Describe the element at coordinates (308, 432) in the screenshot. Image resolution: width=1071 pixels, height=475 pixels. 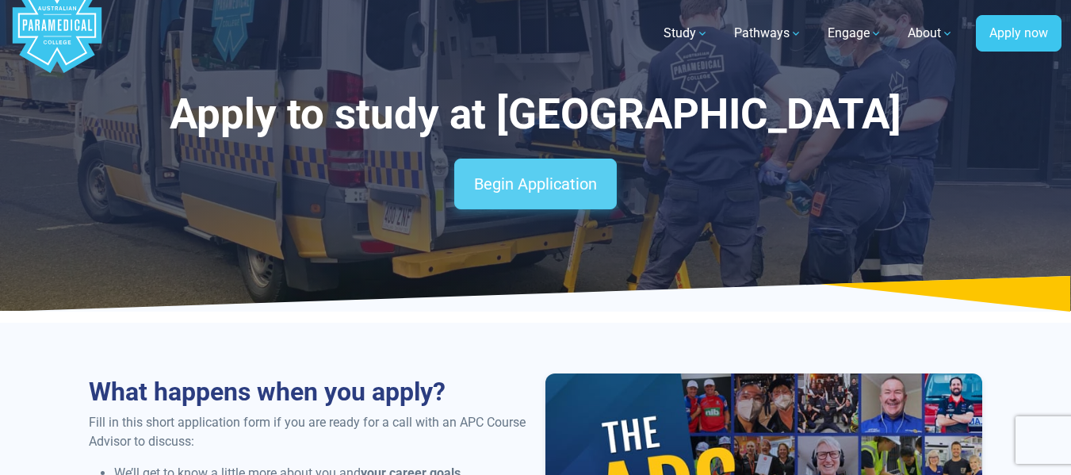
I see `p: Fill in this short application form if you are ready for a call with an APC Course Advisor to dis...` at that location.